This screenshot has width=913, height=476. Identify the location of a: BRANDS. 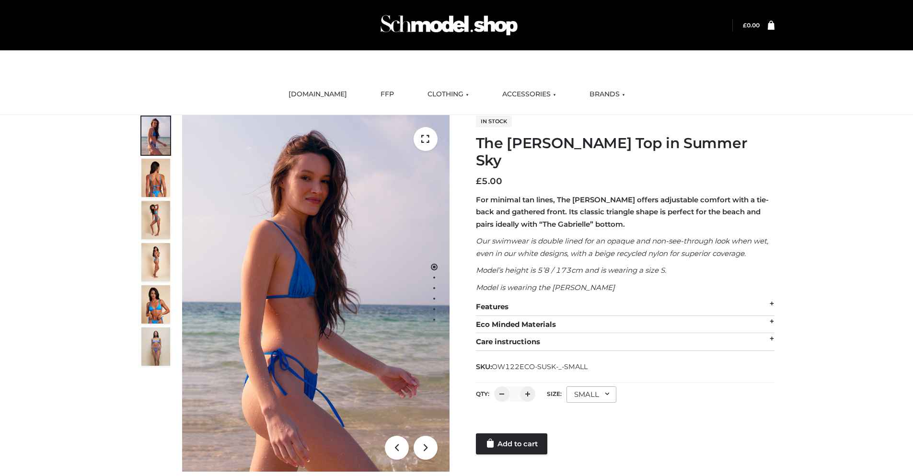
(607, 94).